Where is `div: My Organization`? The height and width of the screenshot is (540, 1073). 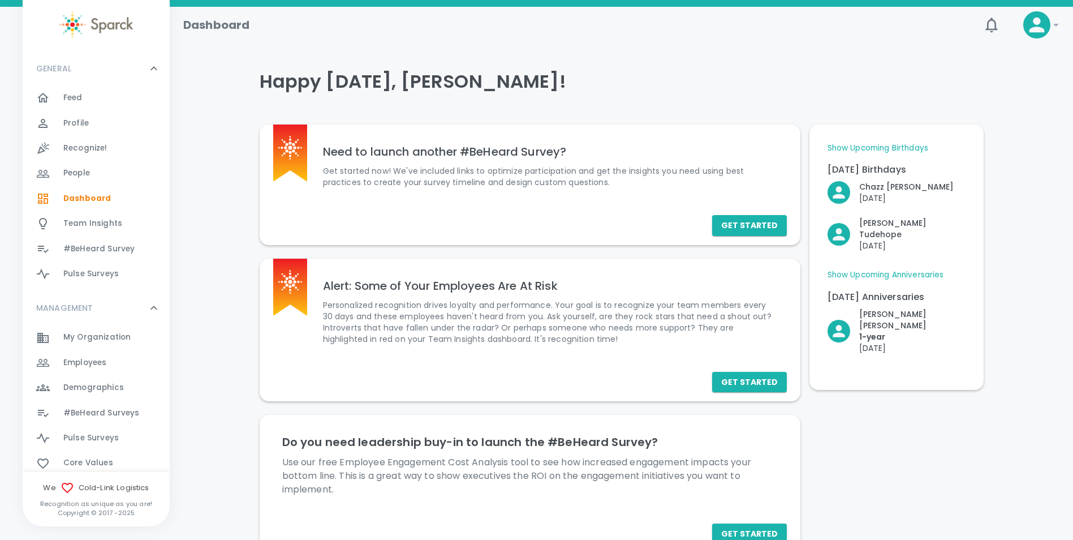
div: My Organization is located at coordinates (96, 337).